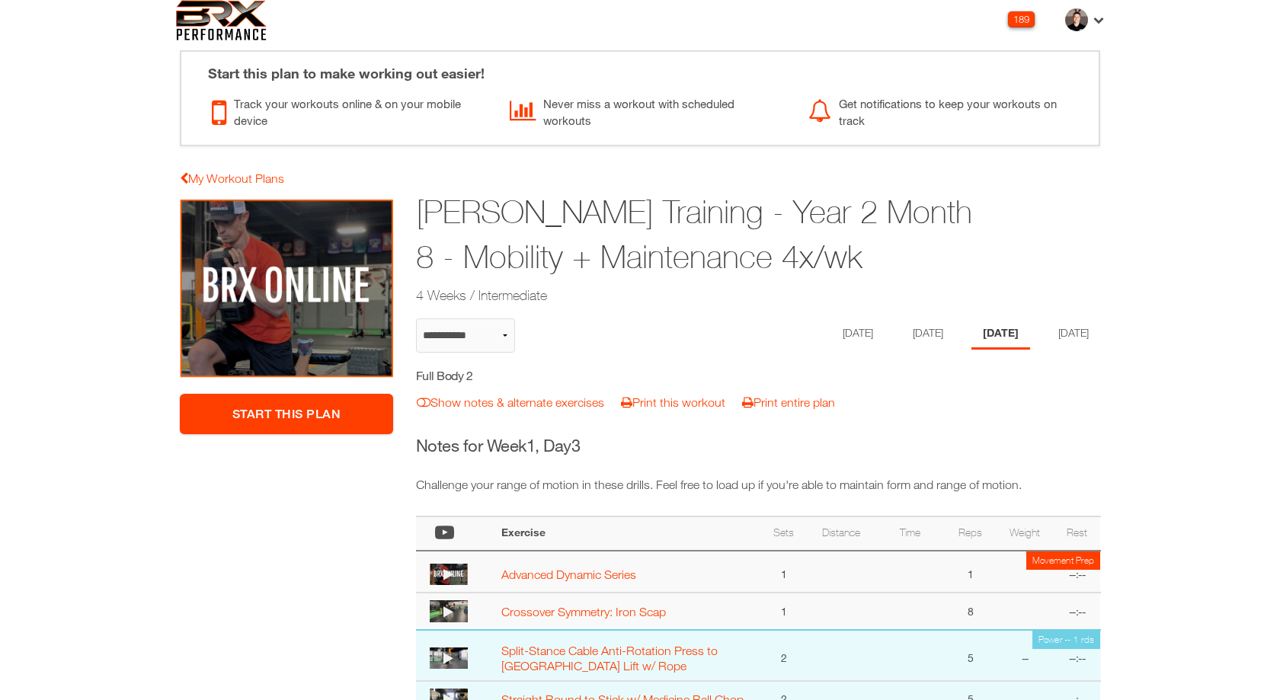 This screenshot has width=1280, height=700. What do you see at coordinates (858, 334) in the screenshot?
I see `li: Day 1` at bounding box center [858, 334].